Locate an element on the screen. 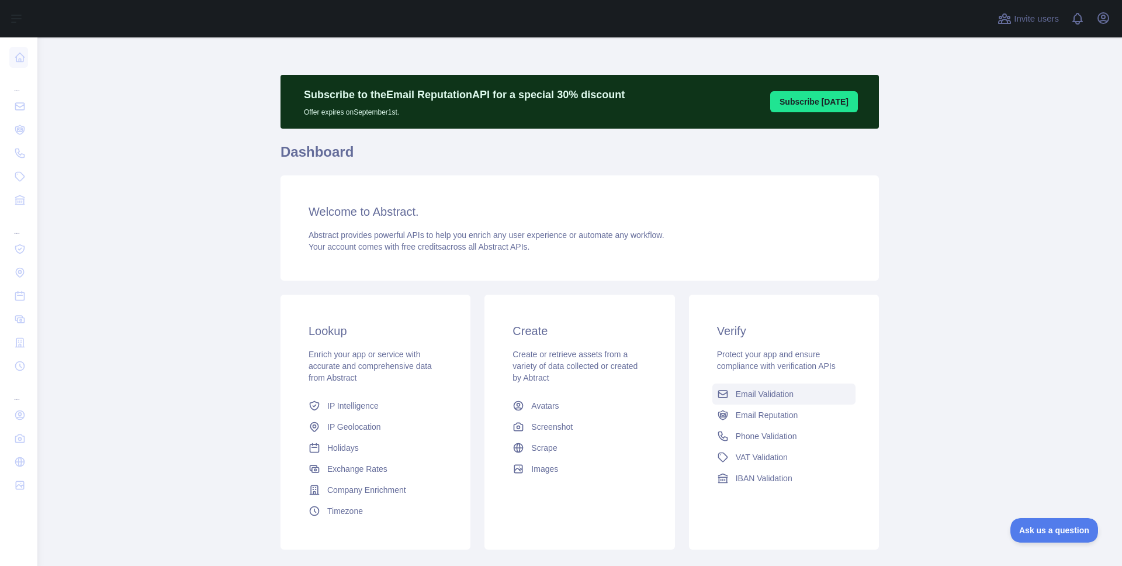  a: VAT Validation is located at coordinates (784, 457).